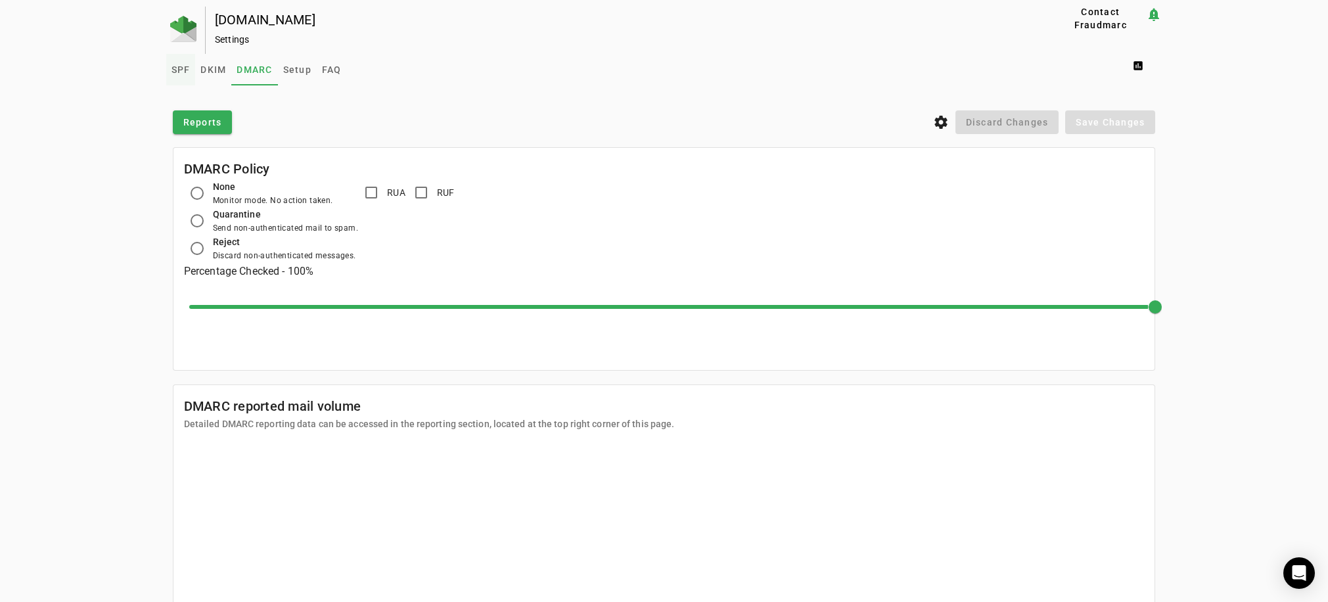 Image resolution: width=1328 pixels, height=602 pixels. What do you see at coordinates (181, 70) in the screenshot?
I see `a: SPF` at bounding box center [181, 70].